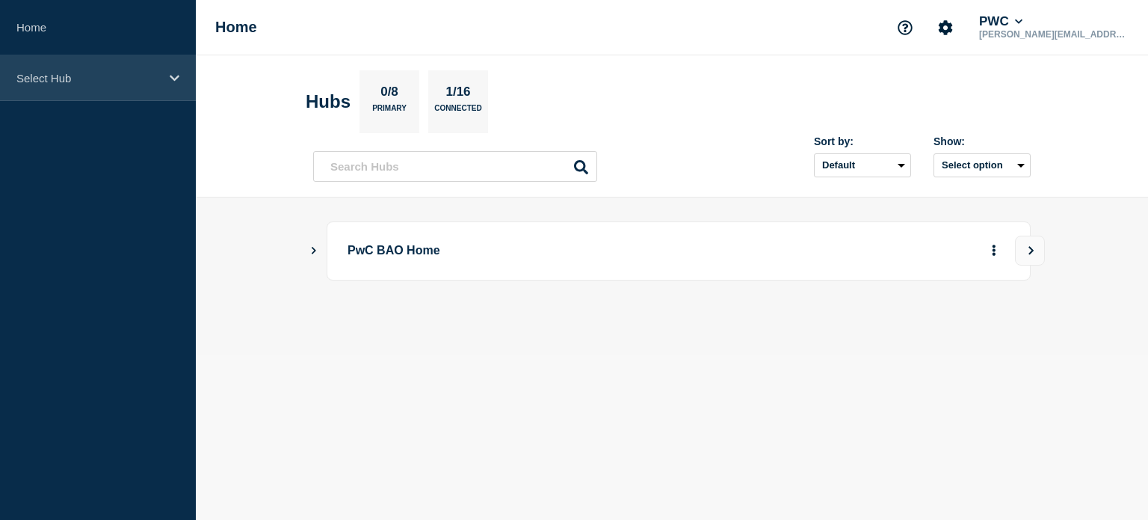 The image size is (1148, 520). Describe the element at coordinates (88, 78) in the screenshot. I see `p: Select Hub` at that location.